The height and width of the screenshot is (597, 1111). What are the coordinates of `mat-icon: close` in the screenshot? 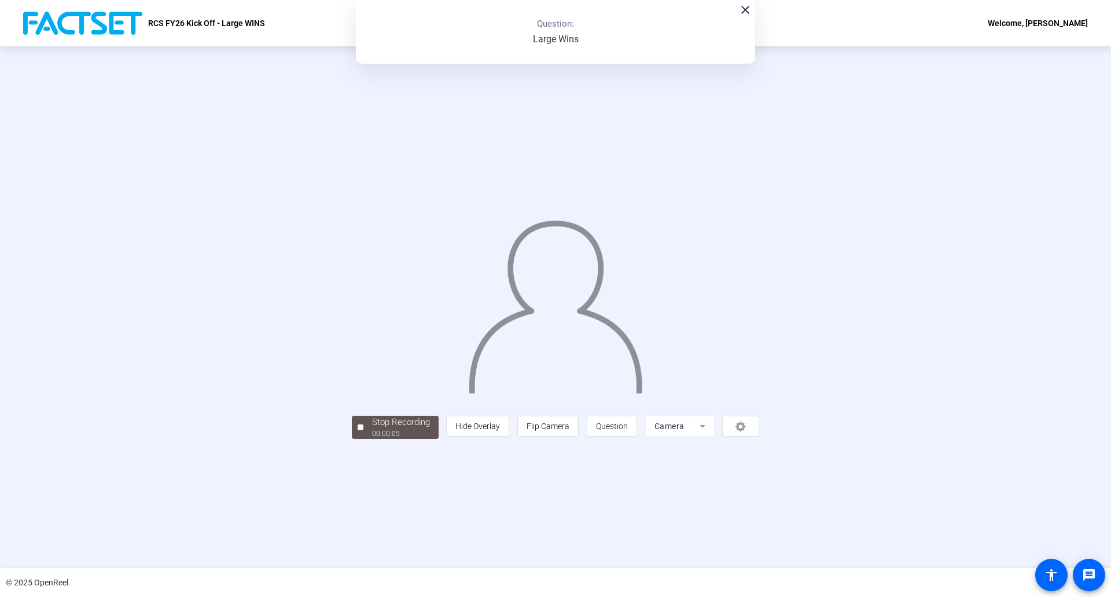 It's located at (745, 10).